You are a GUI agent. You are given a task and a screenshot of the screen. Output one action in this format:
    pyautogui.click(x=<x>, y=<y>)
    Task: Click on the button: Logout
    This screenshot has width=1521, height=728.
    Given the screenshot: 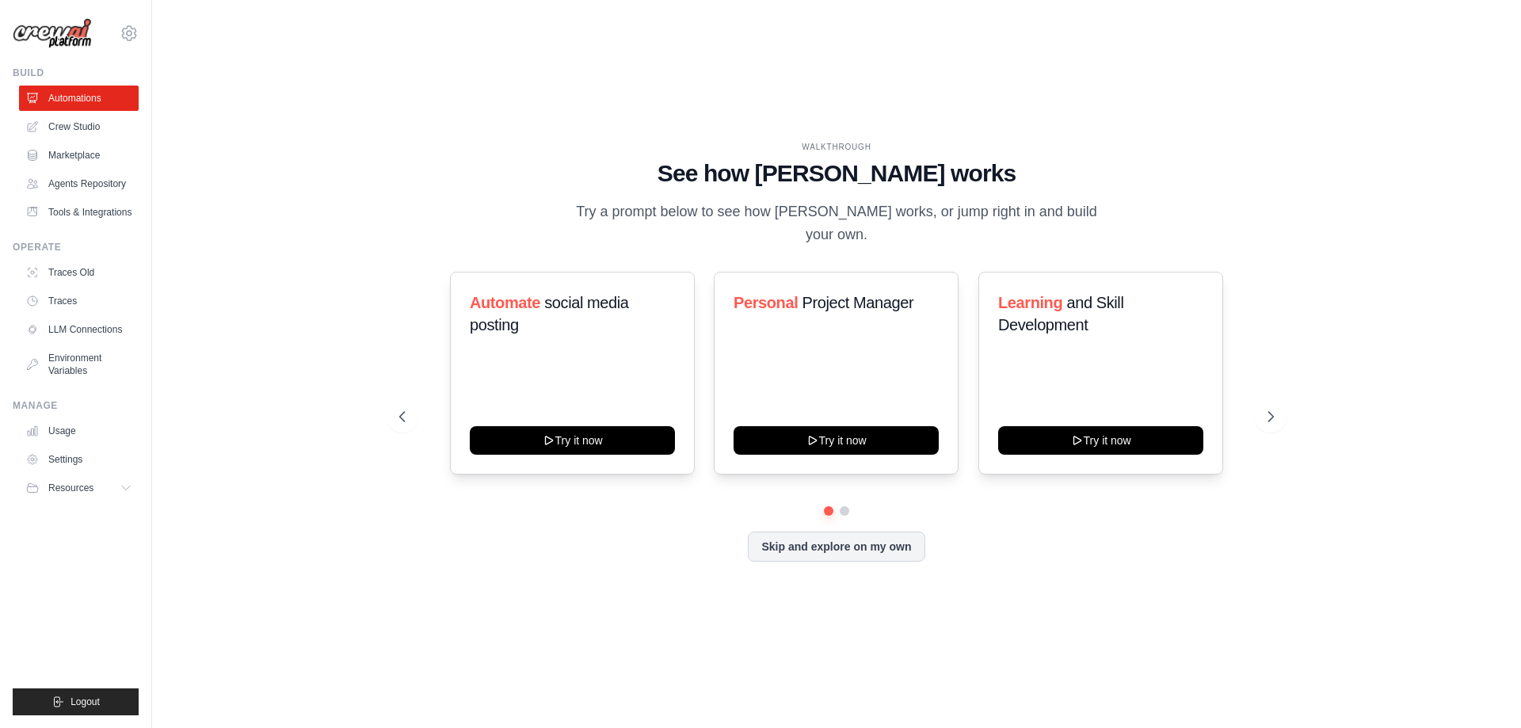 What is the action you would take?
    pyautogui.click(x=75, y=702)
    